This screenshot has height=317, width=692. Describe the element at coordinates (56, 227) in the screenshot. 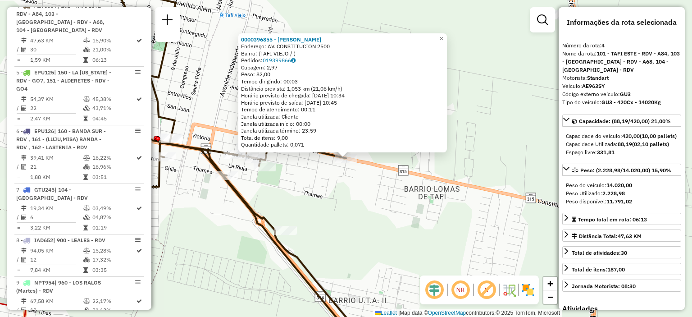

I see `td: 3,22 KM` at that location.